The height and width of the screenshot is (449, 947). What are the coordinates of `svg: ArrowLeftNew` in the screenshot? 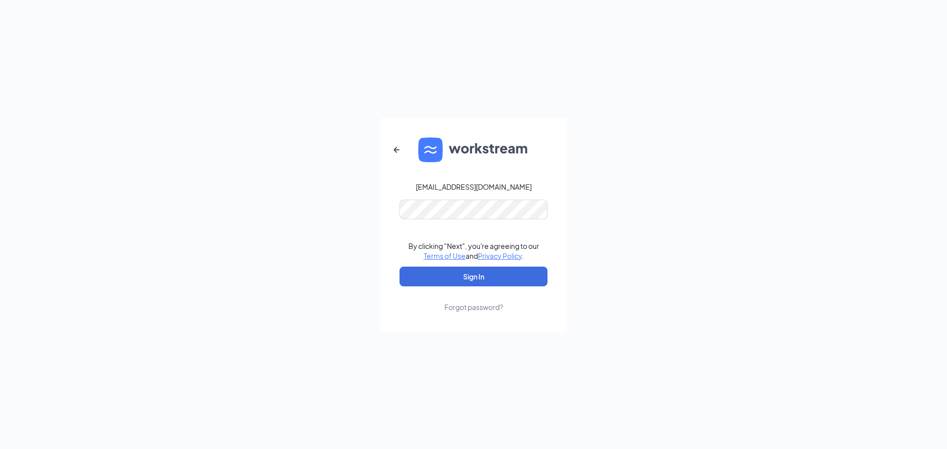 It's located at (396, 150).